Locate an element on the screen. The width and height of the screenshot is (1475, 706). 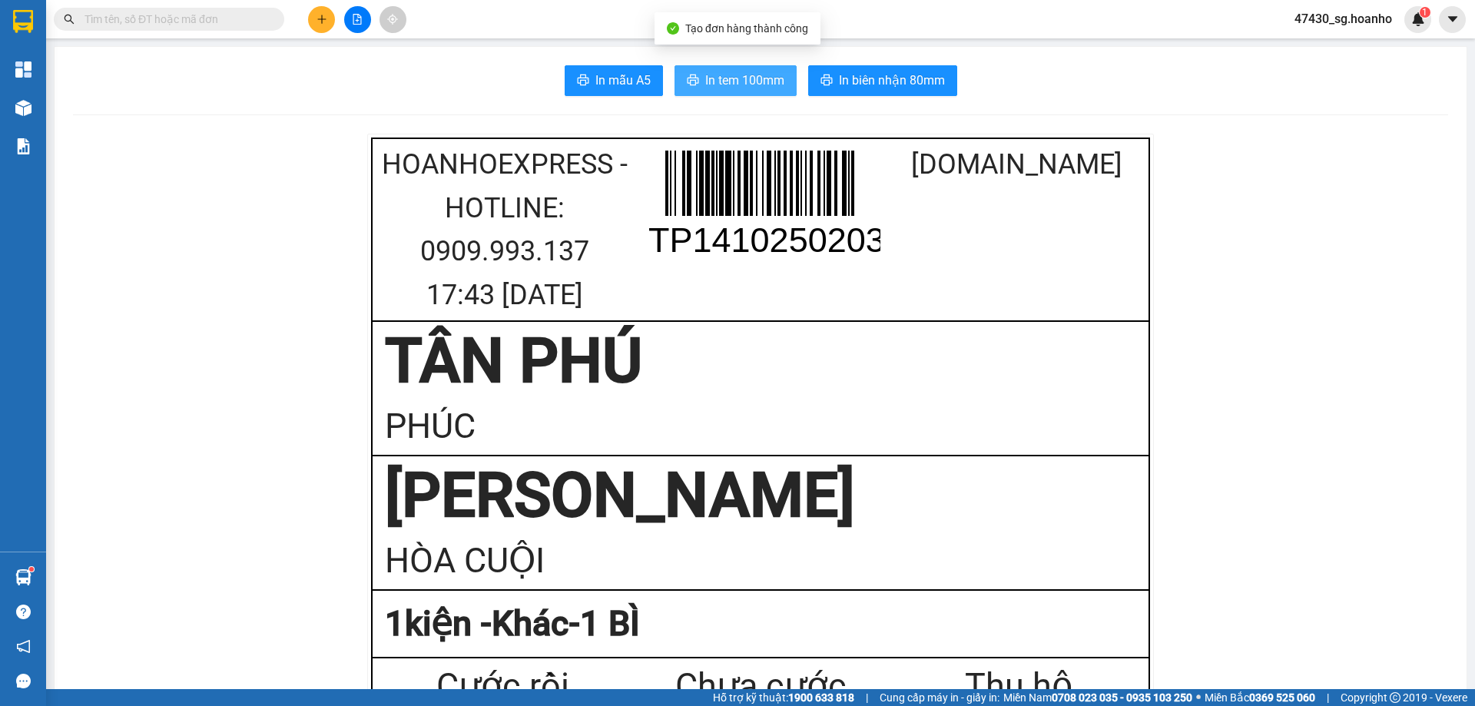
strong: 1900 633 818 is located at coordinates (821, 697).